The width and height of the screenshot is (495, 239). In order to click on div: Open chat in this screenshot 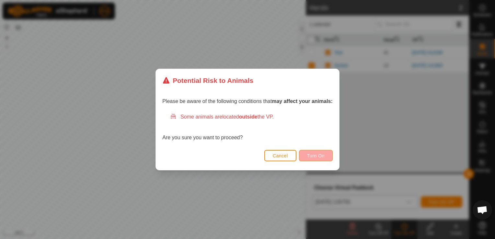, I will do `click(482, 210)`.